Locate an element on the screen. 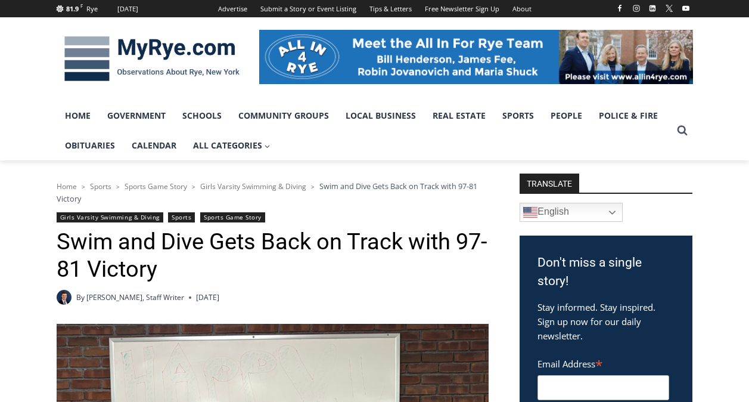 The image size is (749, 402). a: Calendar is located at coordinates (154, 145).